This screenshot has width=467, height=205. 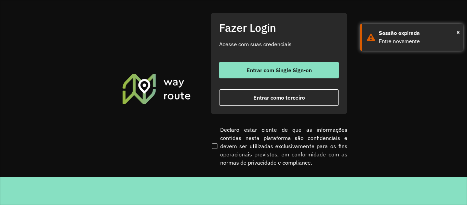 What do you see at coordinates (458, 32) in the screenshot?
I see `button: Close` at bounding box center [458, 32].